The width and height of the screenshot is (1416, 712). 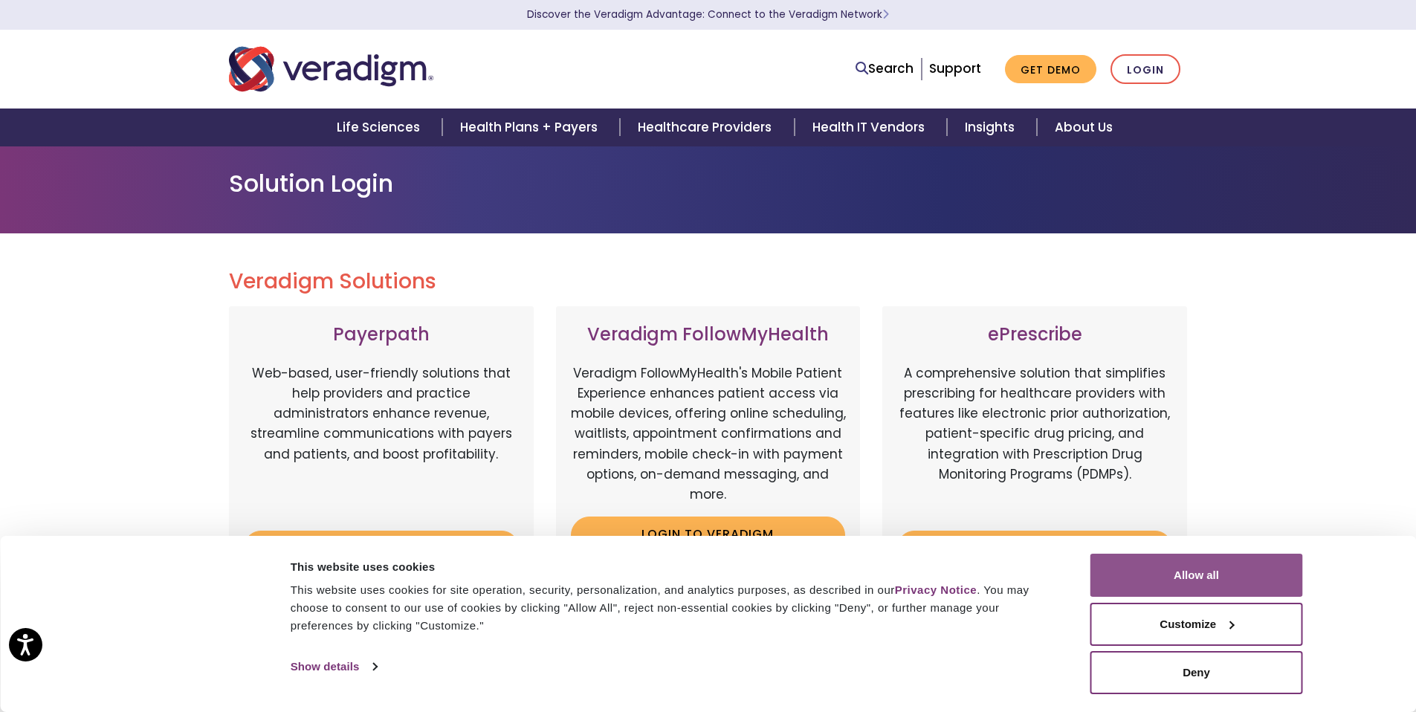 I want to click on button: Deny, so click(x=1197, y=673).